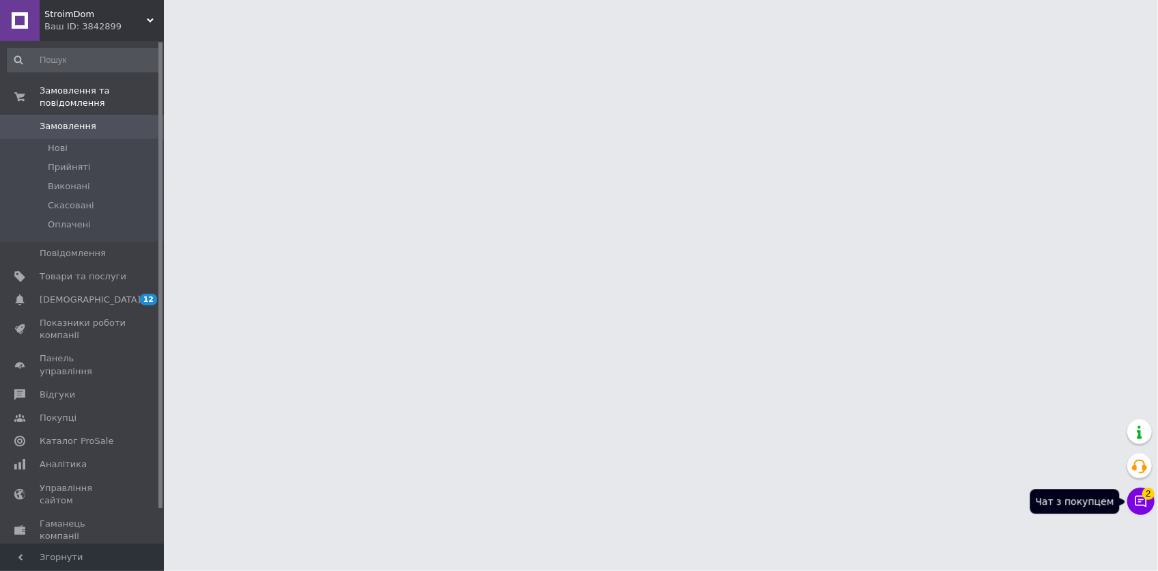 This screenshot has width=1158, height=571. What do you see at coordinates (83, 494) in the screenshot?
I see `span: Управління сайтом` at bounding box center [83, 494].